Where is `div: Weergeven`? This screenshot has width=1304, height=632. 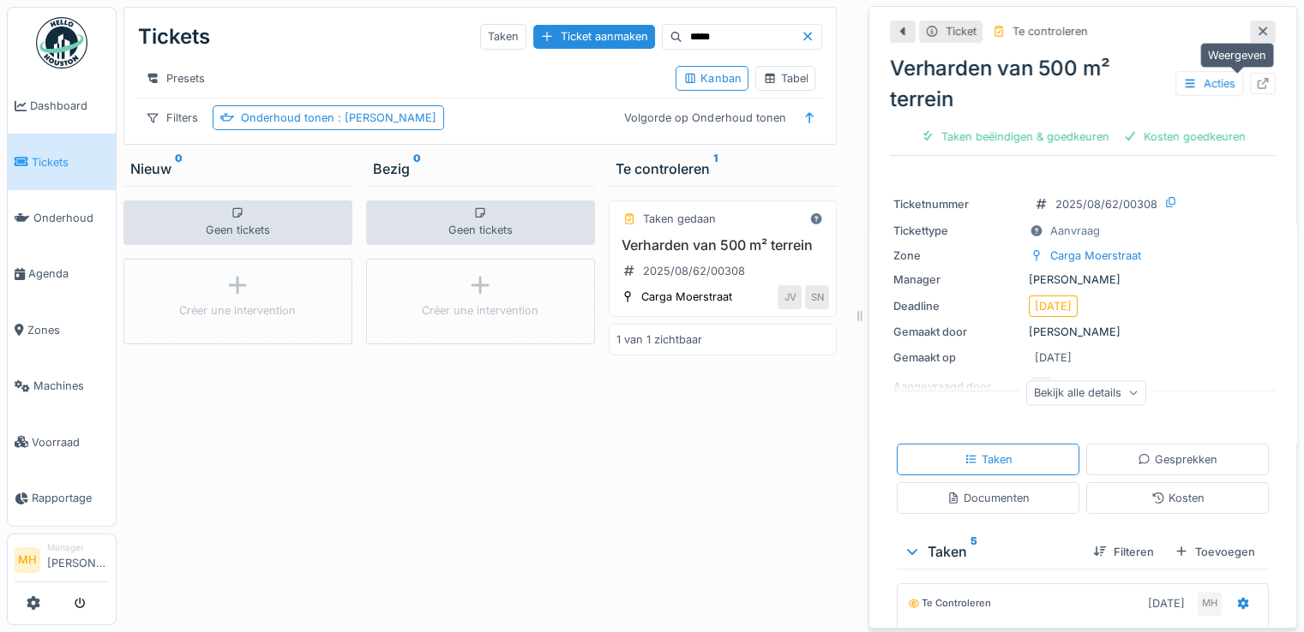
div: Weergeven is located at coordinates (1237, 55).